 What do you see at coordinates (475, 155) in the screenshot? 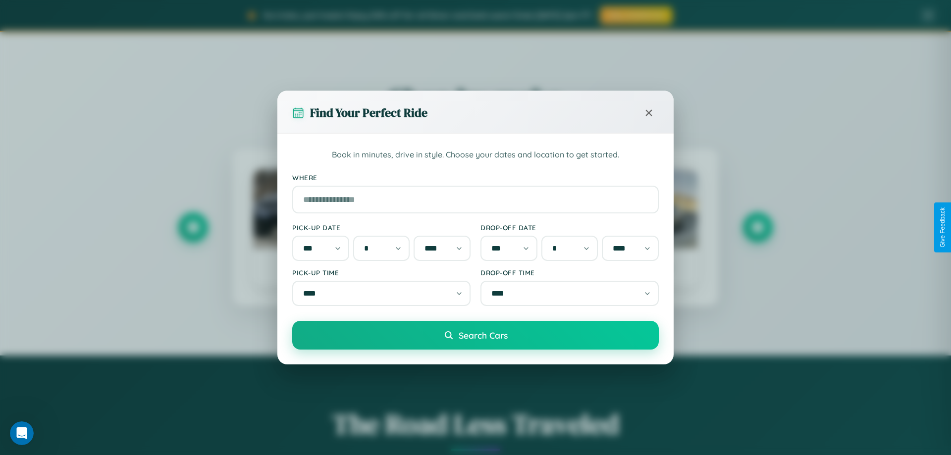
I see `p: Book in minutes, drive in style. Choose your dates and location to get started.` at bounding box center [475, 155].